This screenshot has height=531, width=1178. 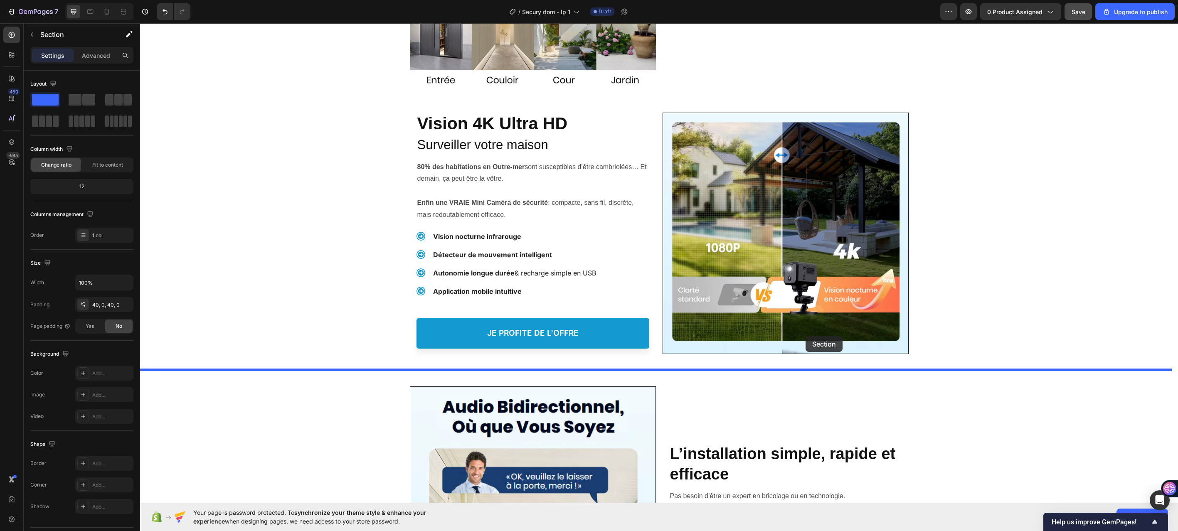 I want to click on span: Your page is password protected. To when designing pages, we need access to your store password., so click(x=326, y=517).